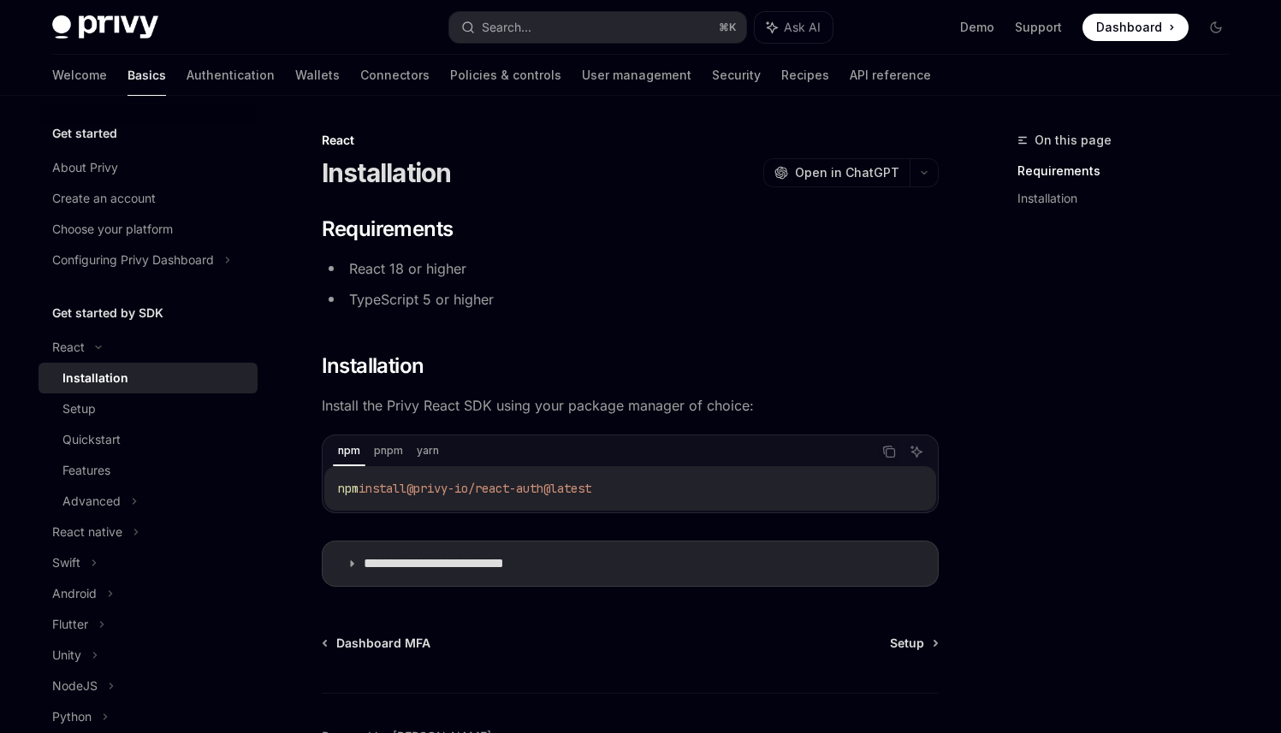 The image size is (1281, 733). What do you see at coordinates (112, 229) in the screenshot?
I see `div: Choose your platform` at bounding box center [112, 229].